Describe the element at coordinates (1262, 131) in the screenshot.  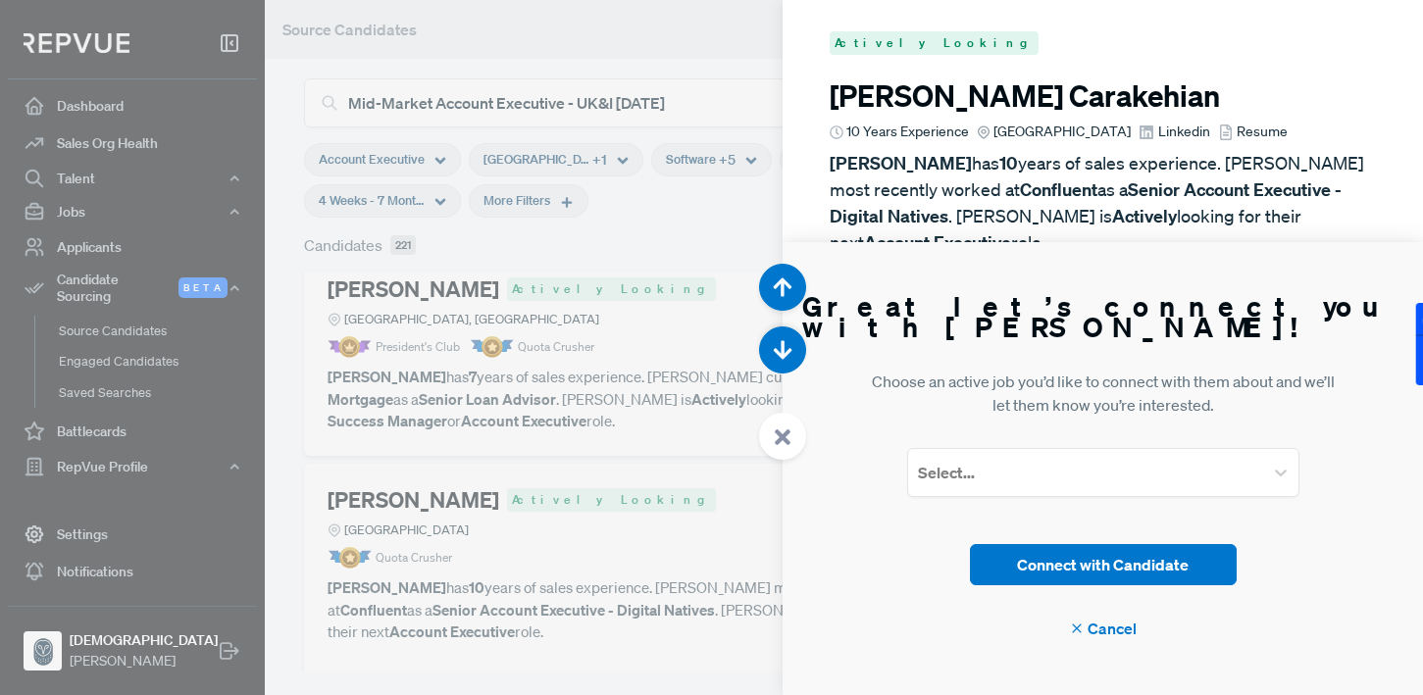
I see `span: Resume` at that location.